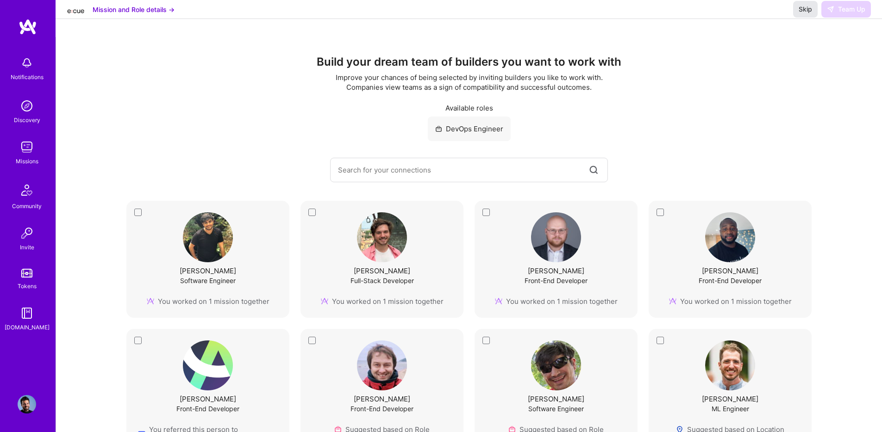 The image size is (882, 432). What do you see at coordinates (27, 273) in the screenshot?
I see `img: tokens` at bounding box center [27, 273].